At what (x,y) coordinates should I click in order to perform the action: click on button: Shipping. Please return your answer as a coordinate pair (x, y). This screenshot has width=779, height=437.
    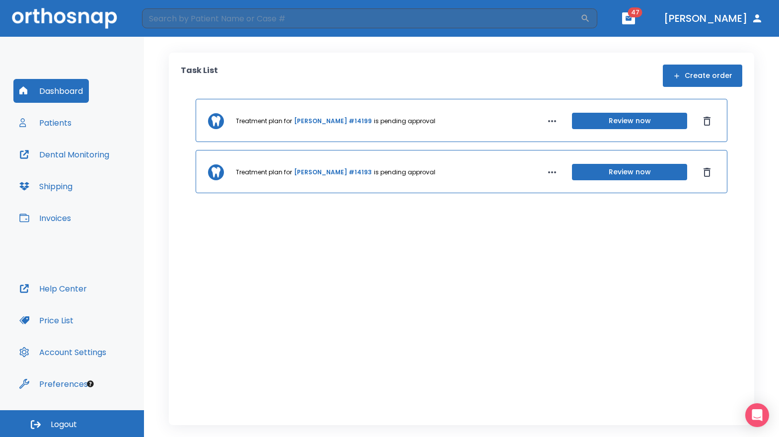
    Looking at the image, I should click on (46, 186).